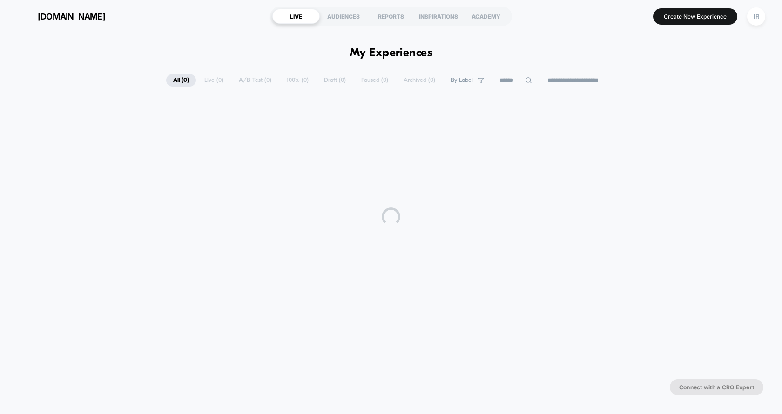 This screenshot has width=782, height=414. I want to click on button: Create New Experience, so click(695, 16).